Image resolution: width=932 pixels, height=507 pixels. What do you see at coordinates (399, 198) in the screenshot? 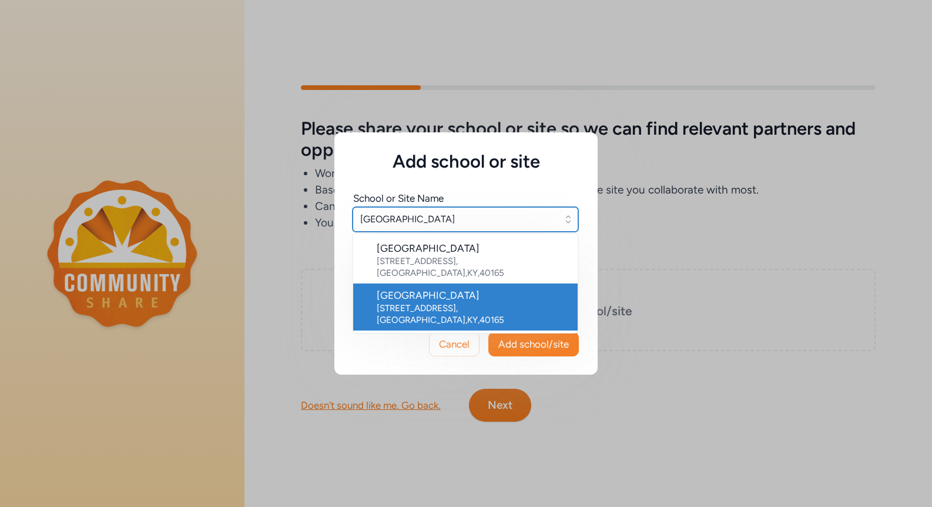
I see `div: School or Site Name` at bounding box center [399, 198].